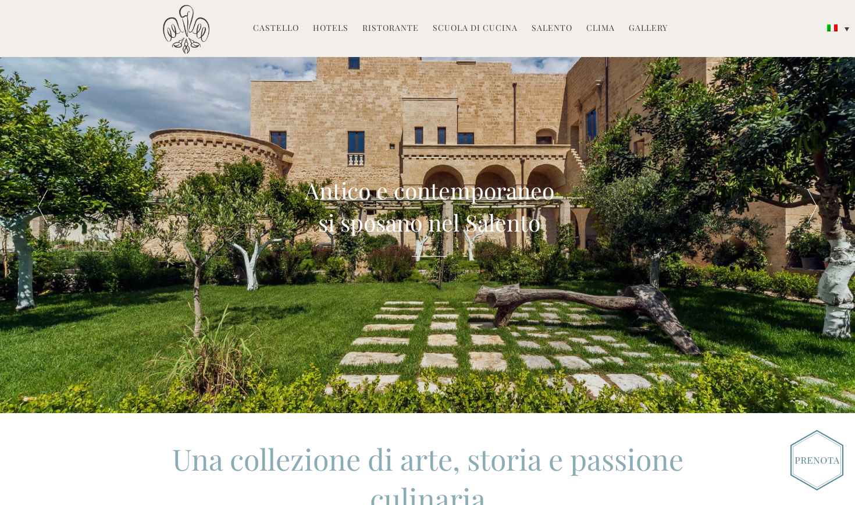 Image resolution: width=855 pixels, height=505 pixels. I want to click on a: Salento, so click(552, 29).